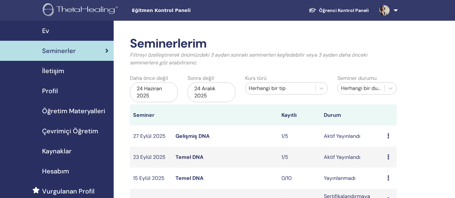 The image size is (455, 198). I want to click on font: 23 Eylül 2025, so click(149, 157).